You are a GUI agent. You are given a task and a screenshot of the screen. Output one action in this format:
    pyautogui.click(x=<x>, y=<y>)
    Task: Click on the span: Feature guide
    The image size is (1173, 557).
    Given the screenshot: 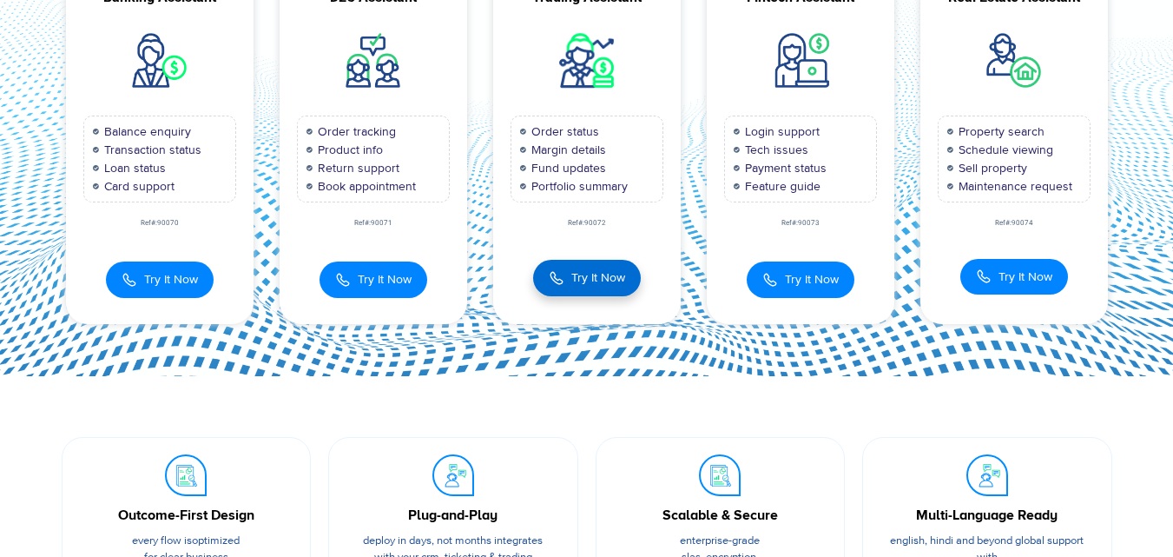 What is the action you would take?
    pyautogui.click(x=781, y=186)
    